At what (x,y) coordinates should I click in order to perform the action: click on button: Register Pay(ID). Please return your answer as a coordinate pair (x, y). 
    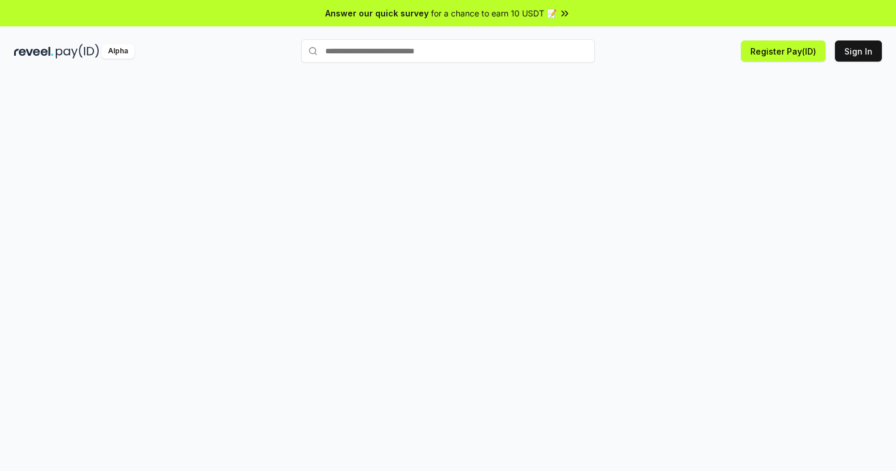
    Looking at the image, I should click on (783, 51).